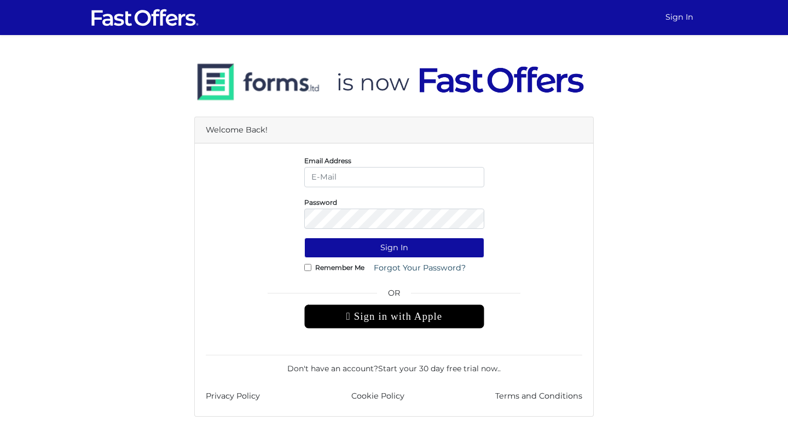 The width and height of the screenshot is (788, 426). What do you see at coordinates (340, 267) in the screenshot?
I see `label: Remember Me` at bounding box center [340, 267].